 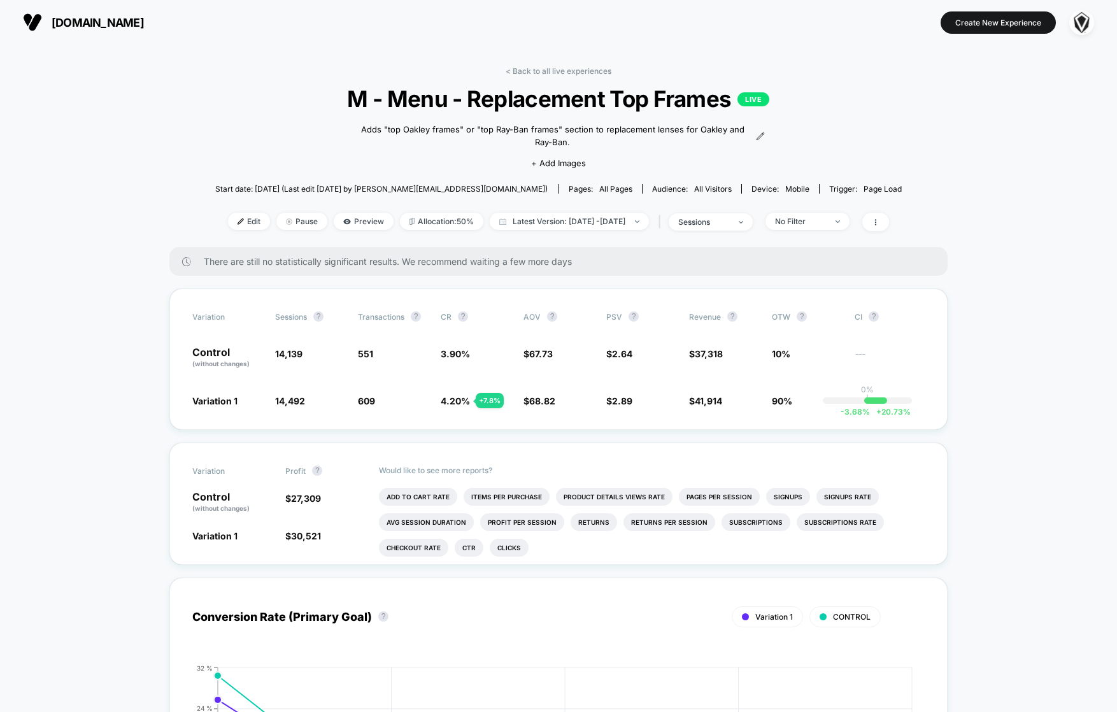 What do you see at coordinates (446, 316) in the screenshot?
I see `span: CR` at bounding box center [446, 316].